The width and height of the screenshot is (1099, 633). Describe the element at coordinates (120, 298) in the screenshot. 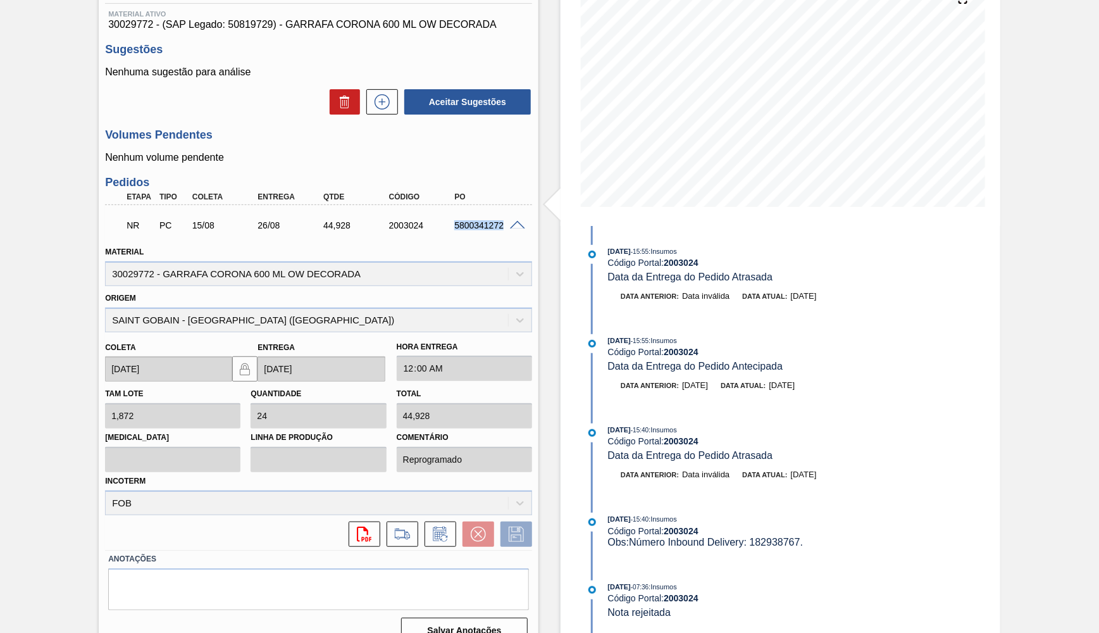

I see `label: Origem` at that location.